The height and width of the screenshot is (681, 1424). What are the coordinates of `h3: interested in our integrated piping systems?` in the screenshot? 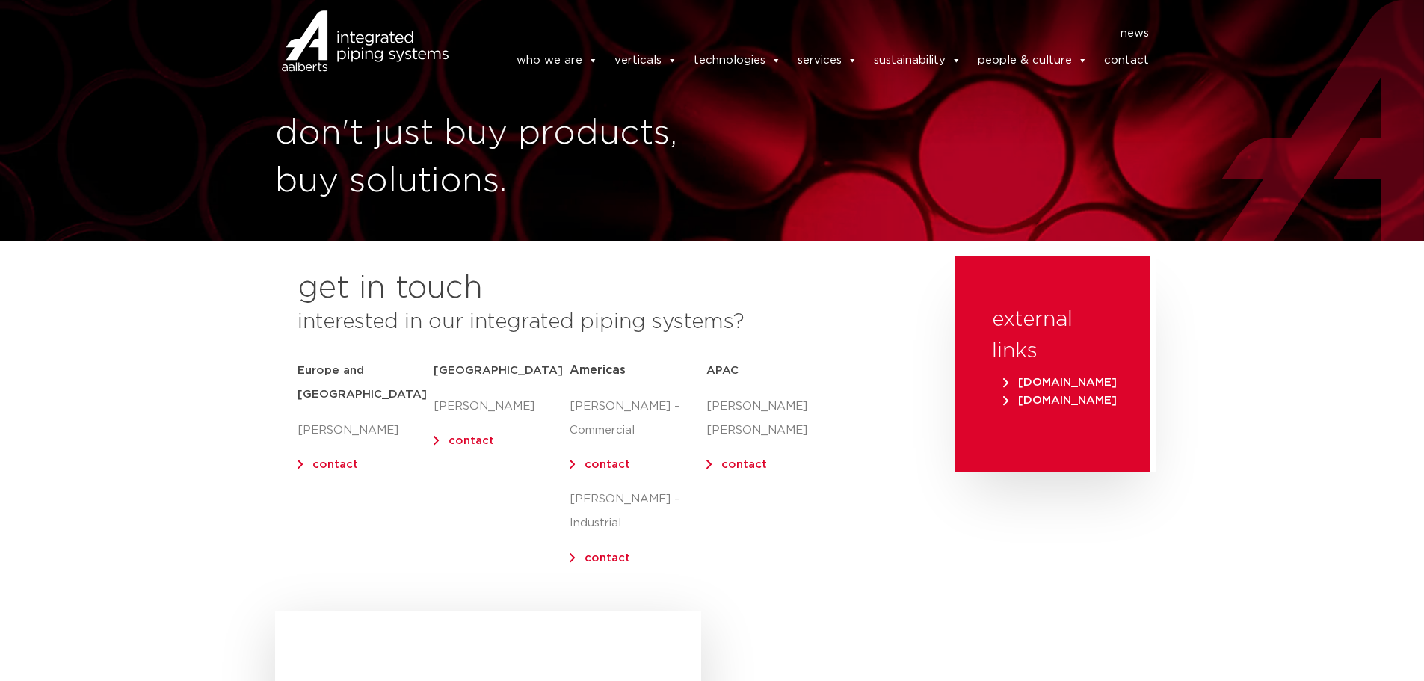 It's located at (607, 322).